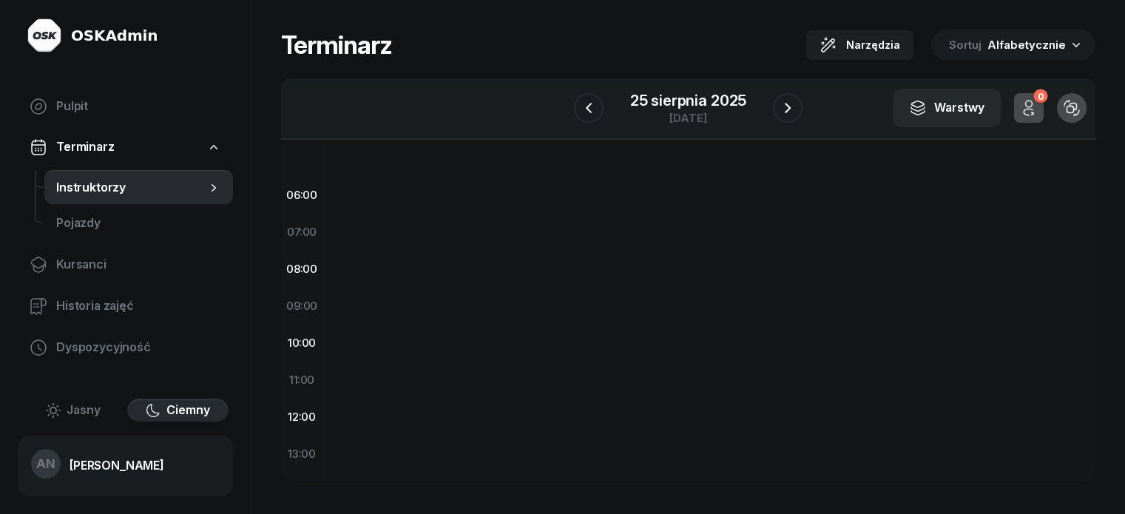  What do you see at coordinates (1040, 96) in the screenshot?
I see `div: 0` at bounding box center [1040, 96].